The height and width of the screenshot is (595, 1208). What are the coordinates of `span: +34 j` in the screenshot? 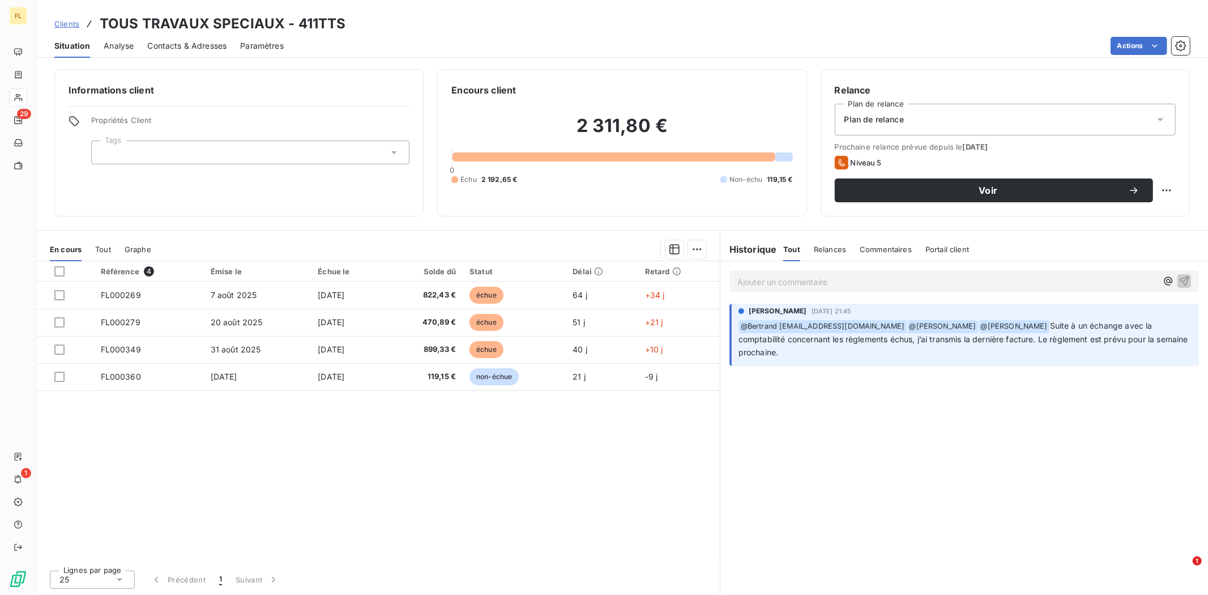 It's located at (655, 294).